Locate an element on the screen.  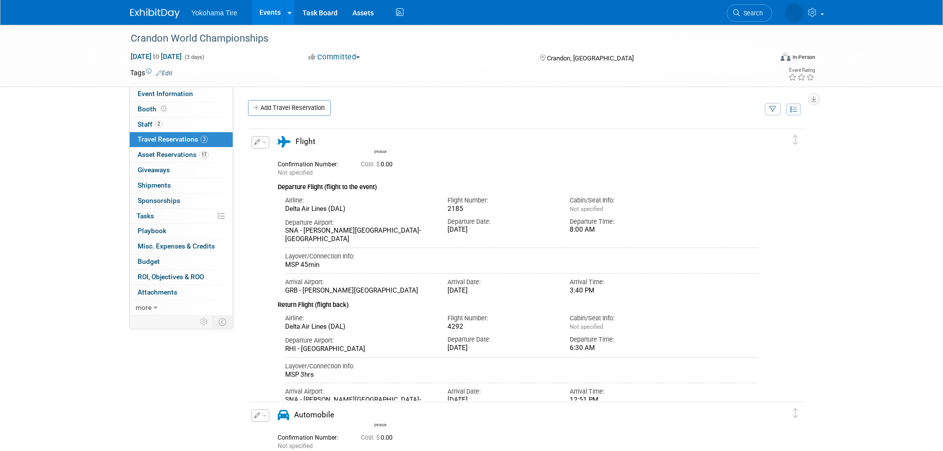
span: Flight is located at coordinates (305, 142).